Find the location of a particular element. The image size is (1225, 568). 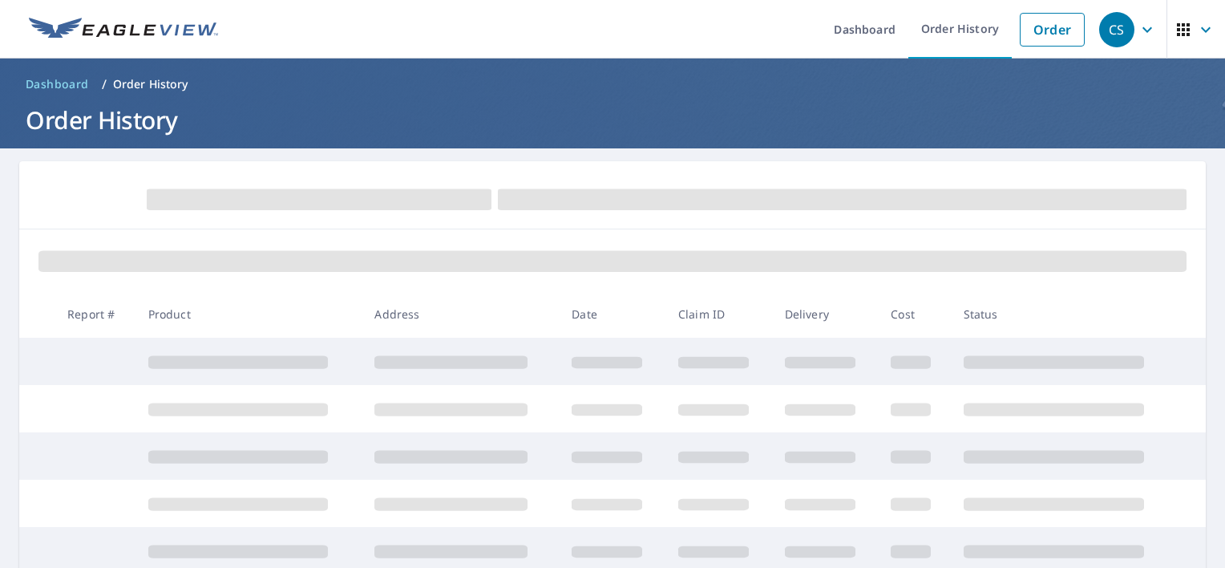

th: Date is located at coordinates (612, 313).